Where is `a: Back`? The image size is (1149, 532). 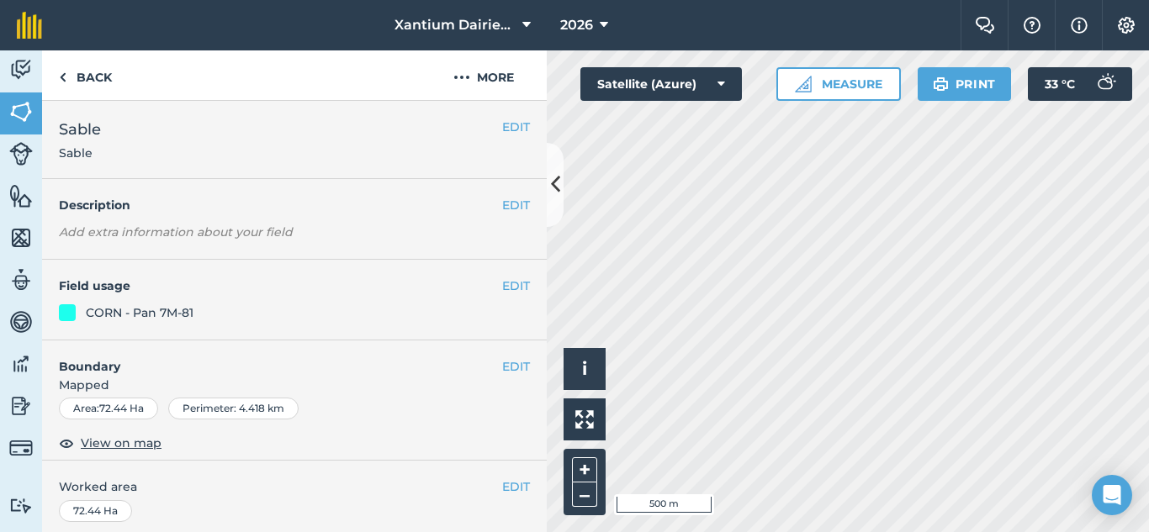 a: Back is located at coordinates (85, 75).